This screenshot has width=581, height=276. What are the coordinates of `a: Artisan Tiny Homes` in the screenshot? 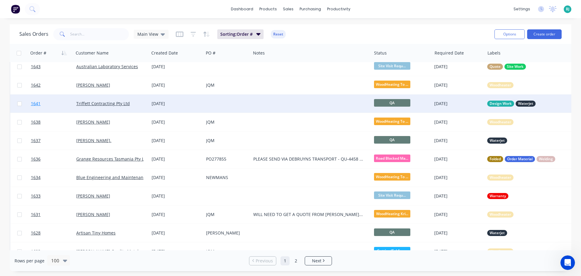 It's located at (96, 232).